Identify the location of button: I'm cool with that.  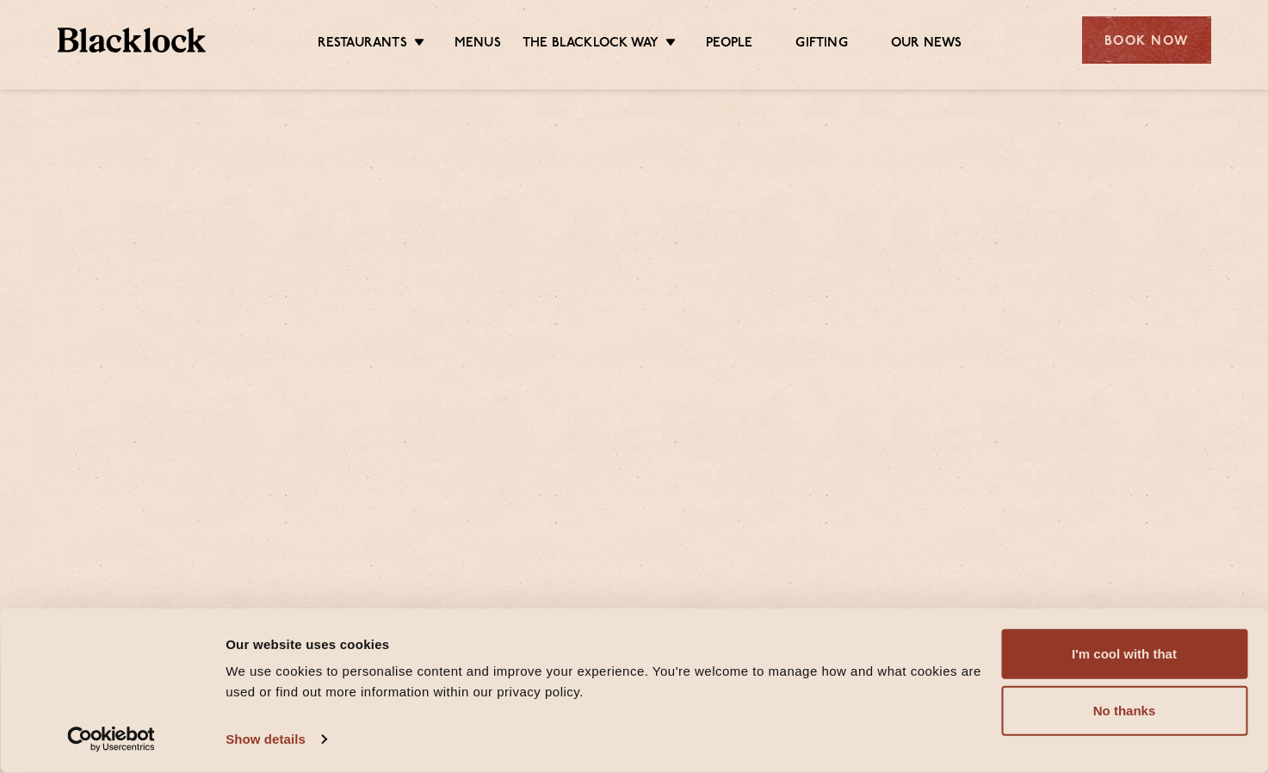
(1124, 654).